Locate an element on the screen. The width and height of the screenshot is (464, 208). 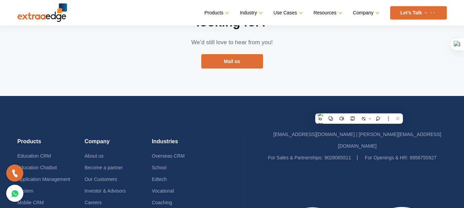
a: Let’s Talk is located at coordinates (418, 13).